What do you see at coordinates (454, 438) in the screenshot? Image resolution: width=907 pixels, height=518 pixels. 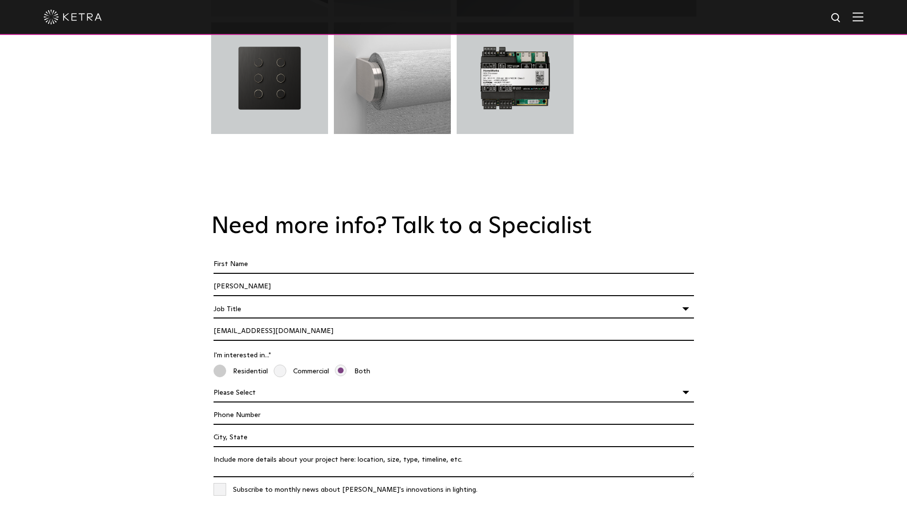 I see `input: City, State` at bounding box center [454, 438].